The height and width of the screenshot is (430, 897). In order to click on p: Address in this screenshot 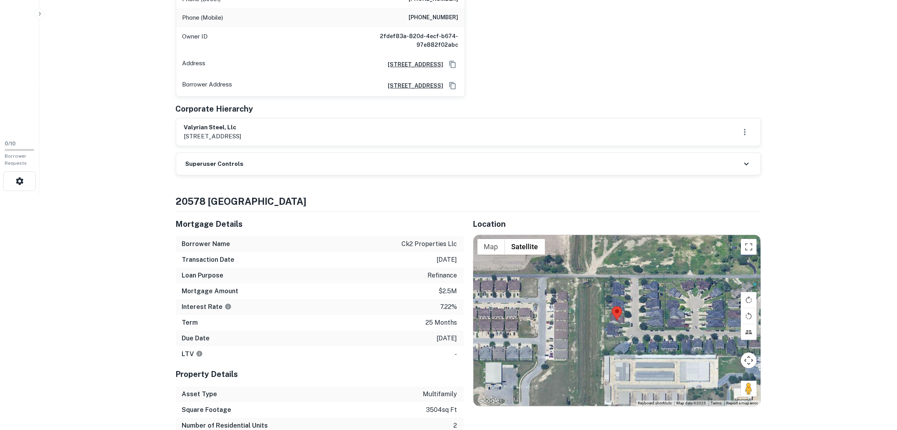, I will do `click(194, 65)`.